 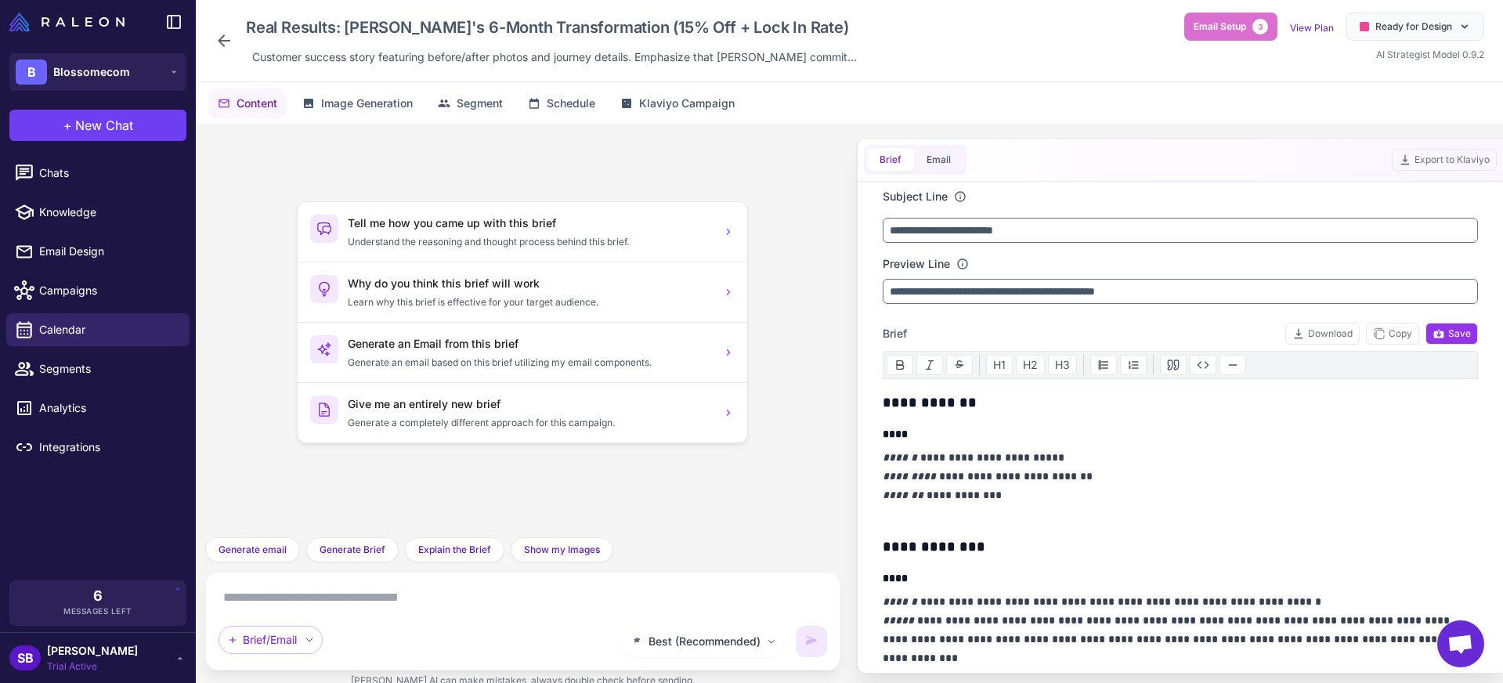 I want to click on a: Segments, so click(x=98, y=369).